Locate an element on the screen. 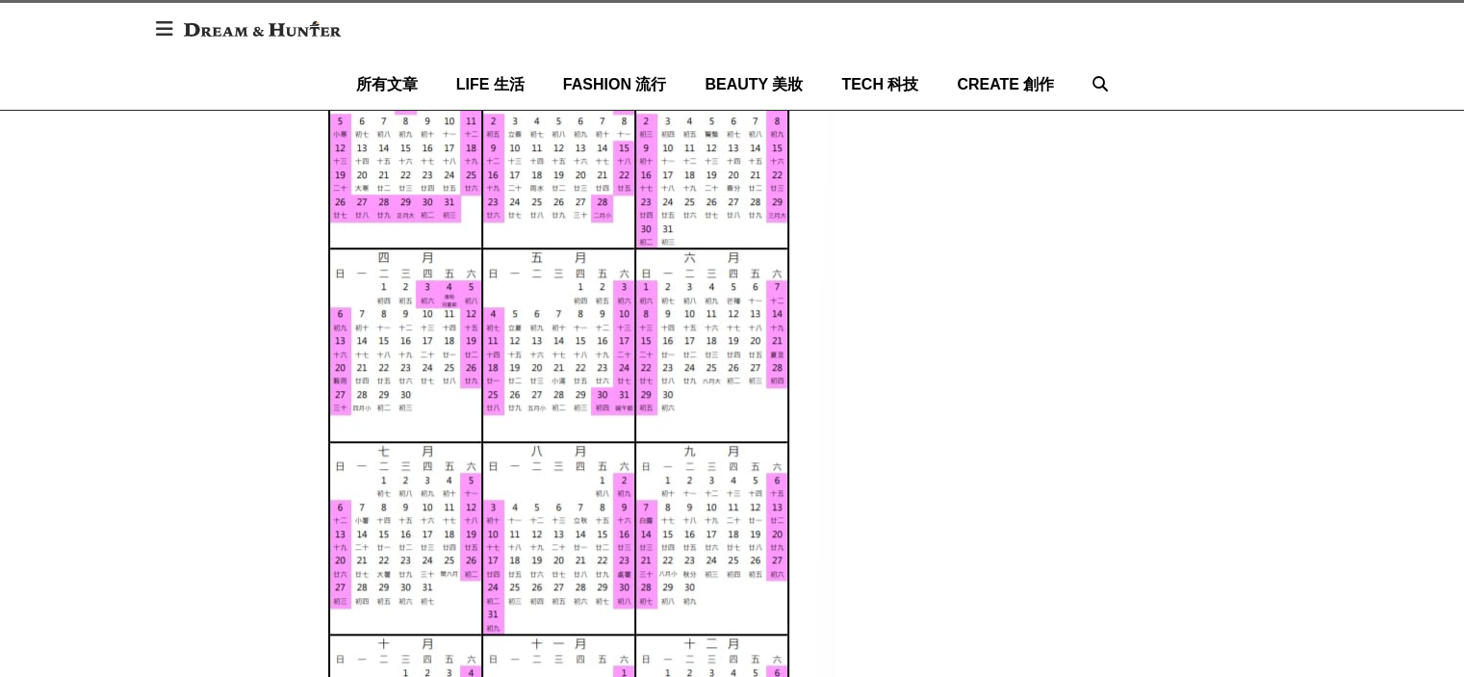  a: LIFE 生活 is located at coordinates (490, 84).